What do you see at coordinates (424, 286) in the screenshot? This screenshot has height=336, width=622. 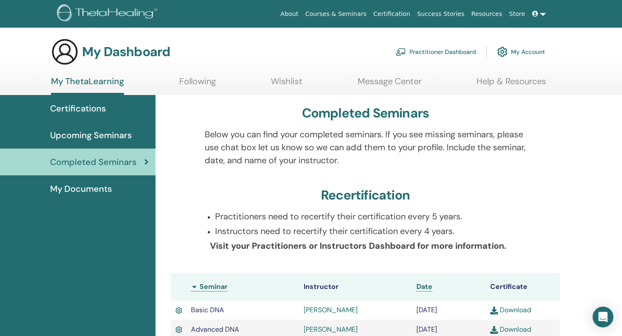 I see `span: Date` at bounding box center [424, 286].